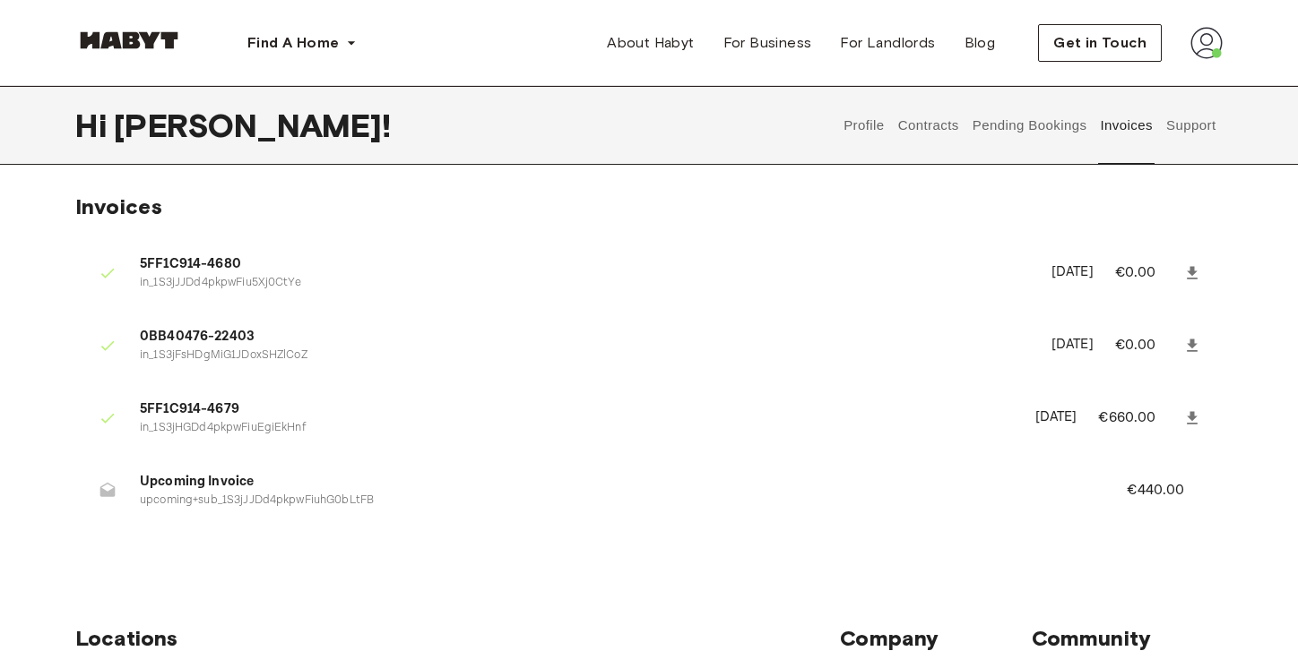 This screenshot has width=1298, height=668. What do you see at coordinates (864, 125) in the screenshot?
I see `button: Profile` at bounding box center [864, 125].